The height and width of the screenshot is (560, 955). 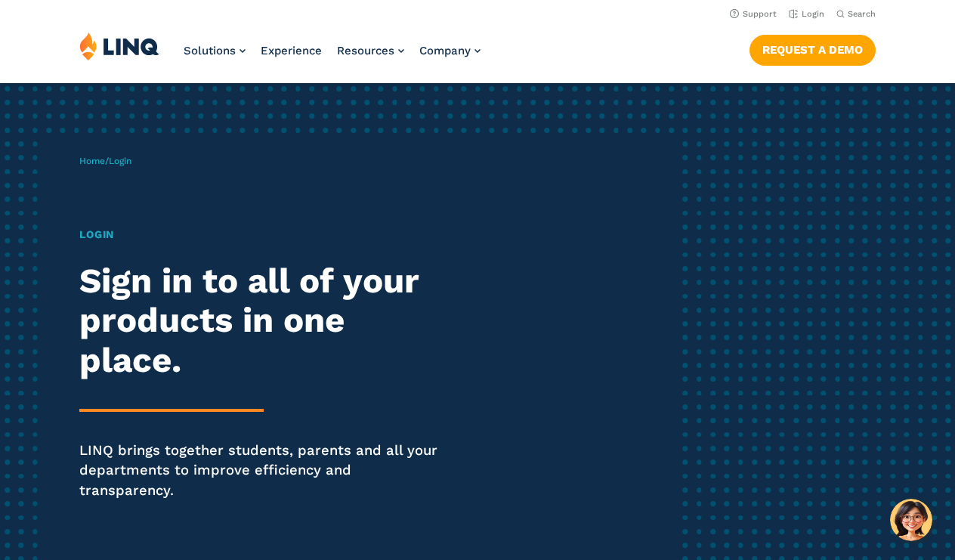 What do you see at coordinates (209, 51) in the screenshot?
I see `span: Solutions` at bounding box center [209, 51].